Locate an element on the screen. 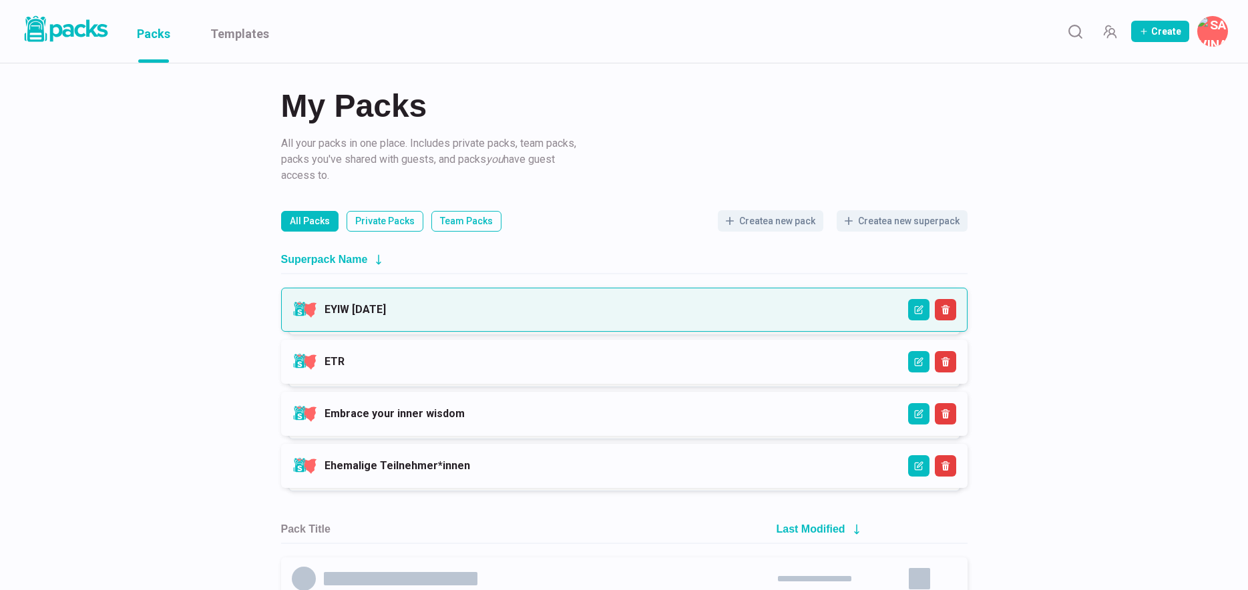 The height and width of the screenshot is (590, 1248). button: Manage Team Invites is located at coordinates (1110, 31).